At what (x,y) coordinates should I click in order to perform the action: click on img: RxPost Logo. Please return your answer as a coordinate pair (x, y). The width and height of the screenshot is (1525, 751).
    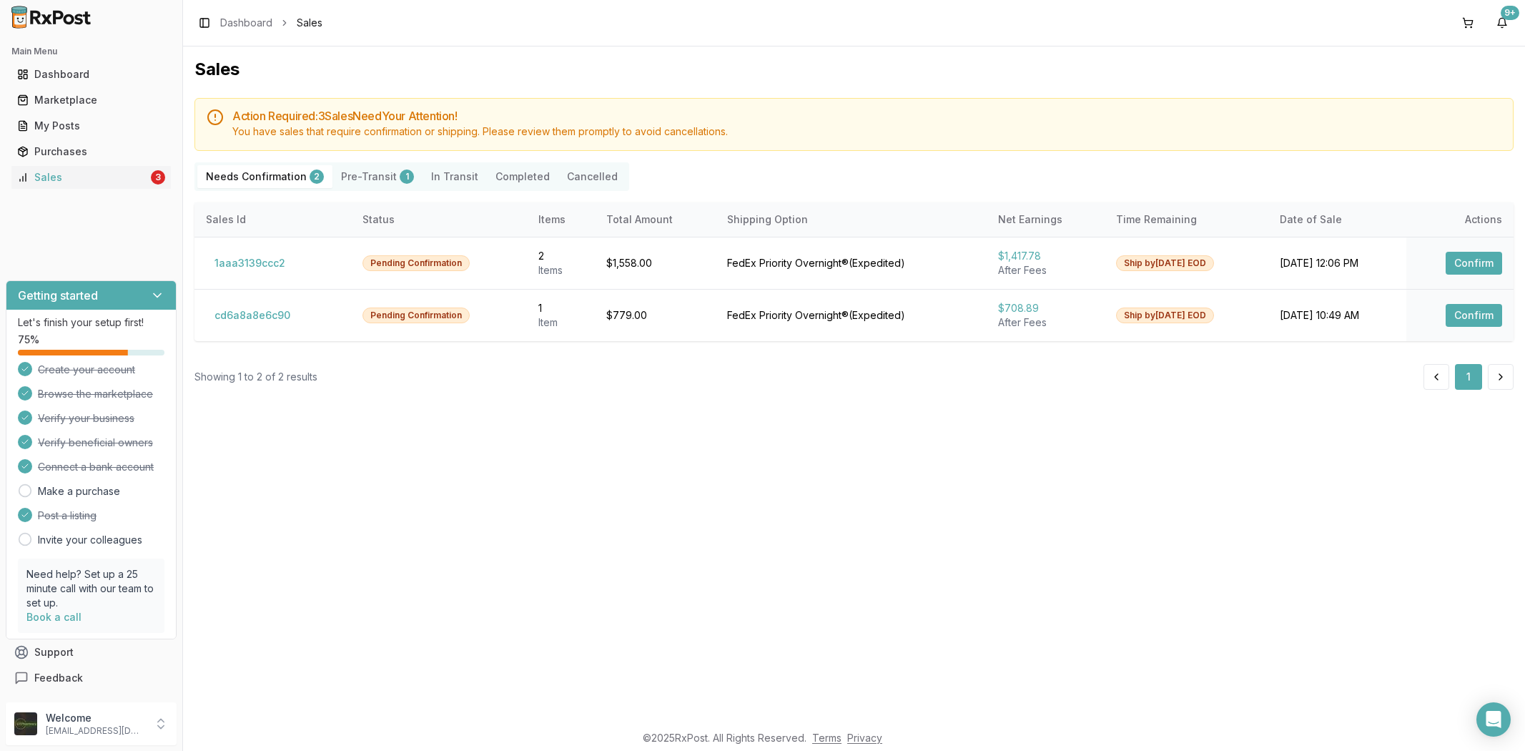
    Looking at the image, I should click on (51, 17).